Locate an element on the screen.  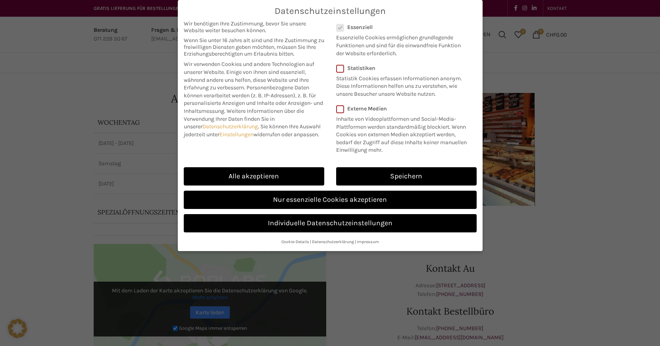
span: Wir benötigen Ihre Zustimmung, bevor Sie unsere Website weiter besuchen können. is located at coordinates (254, 27).